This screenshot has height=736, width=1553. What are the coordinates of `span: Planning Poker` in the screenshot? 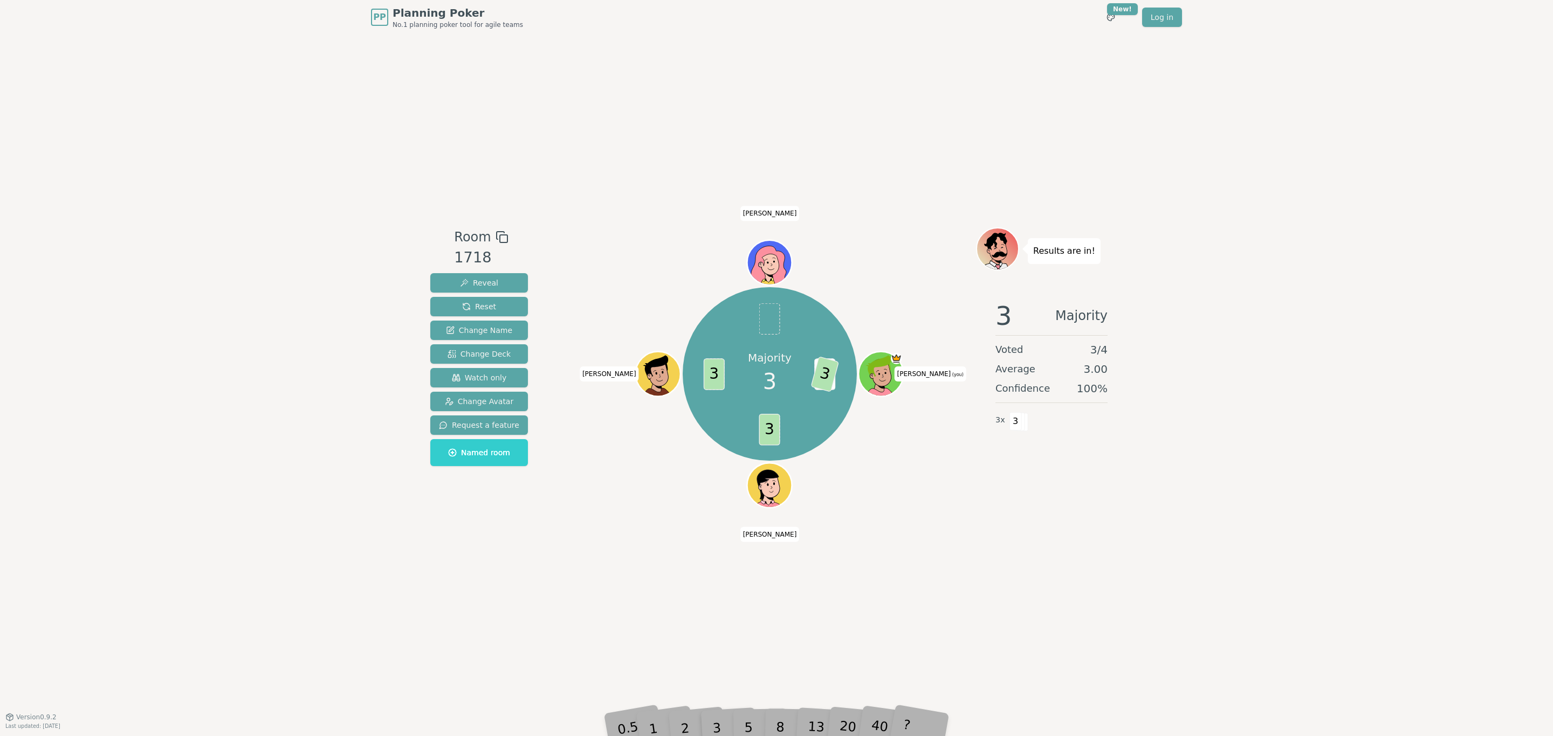 It's located at (458, 13).